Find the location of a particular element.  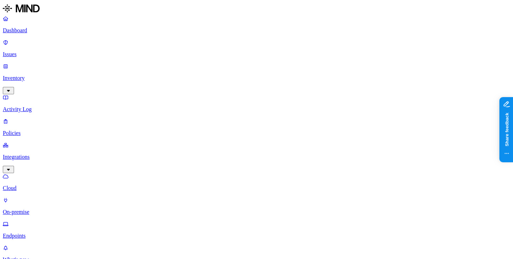

p: Inventory is located at coordinates (257, 78).